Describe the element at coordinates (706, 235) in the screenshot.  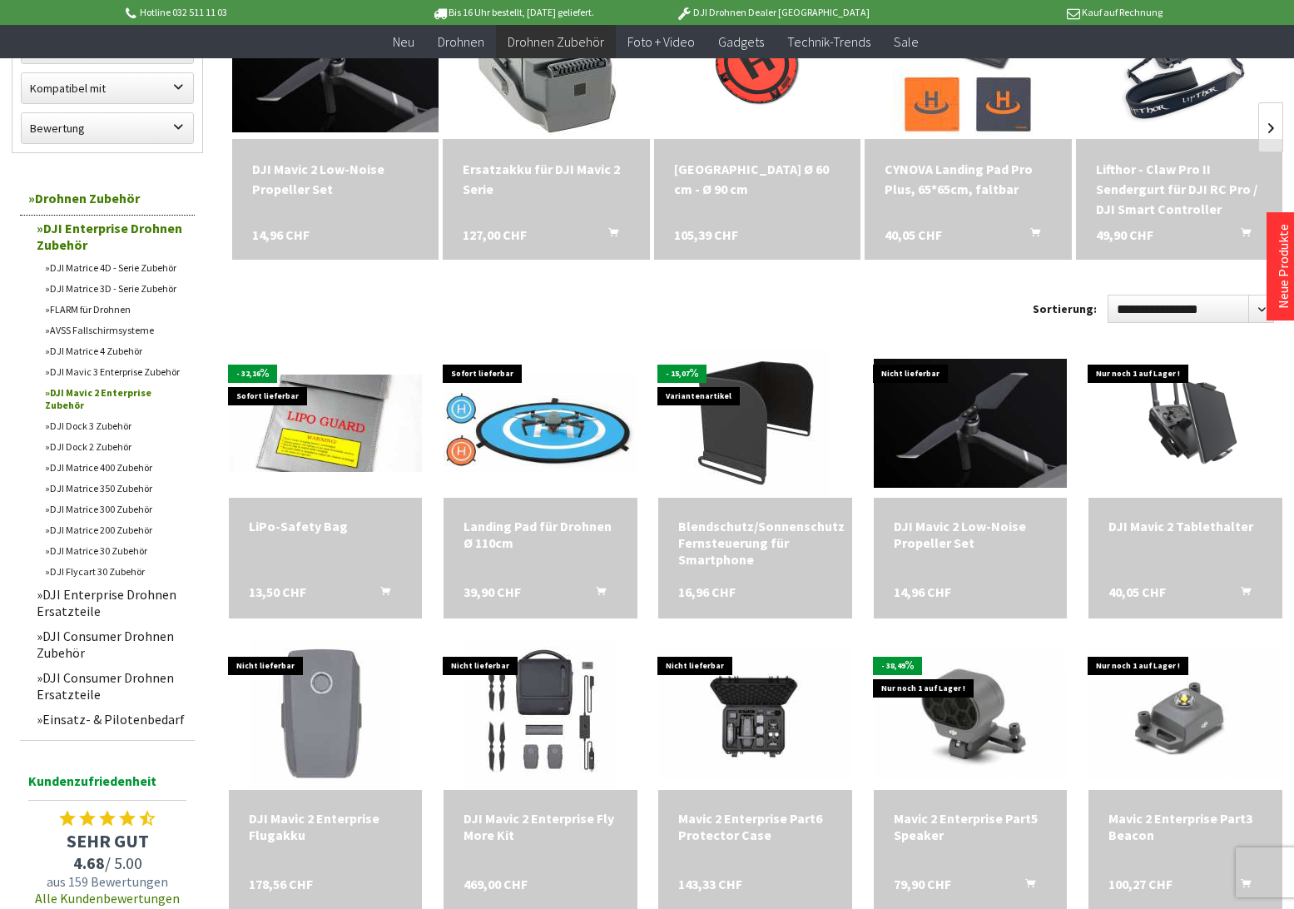
I see `span: 105,39 CHF` at that location.